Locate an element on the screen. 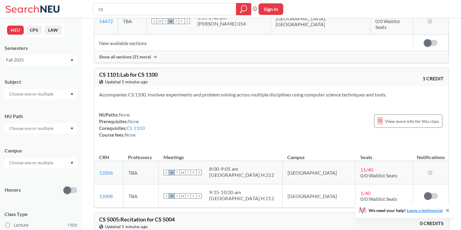 This screenshot has width=461, height=230. span: CS 1101 : Lab for CS 1100 is located at coordinates (128, 75).